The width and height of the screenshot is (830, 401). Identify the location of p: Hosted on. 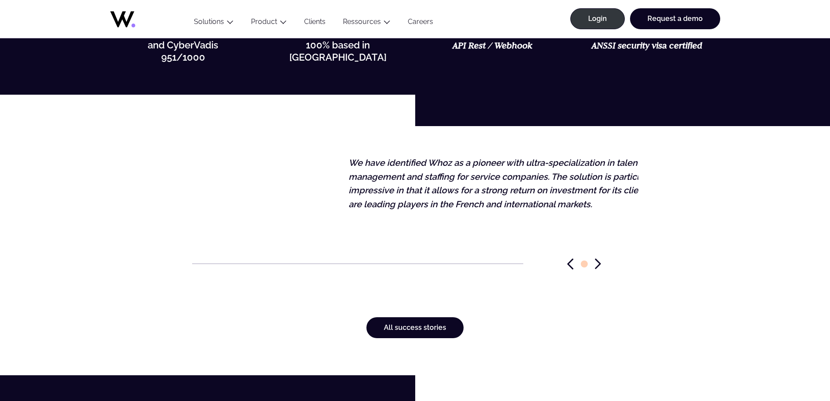
(647, 39).